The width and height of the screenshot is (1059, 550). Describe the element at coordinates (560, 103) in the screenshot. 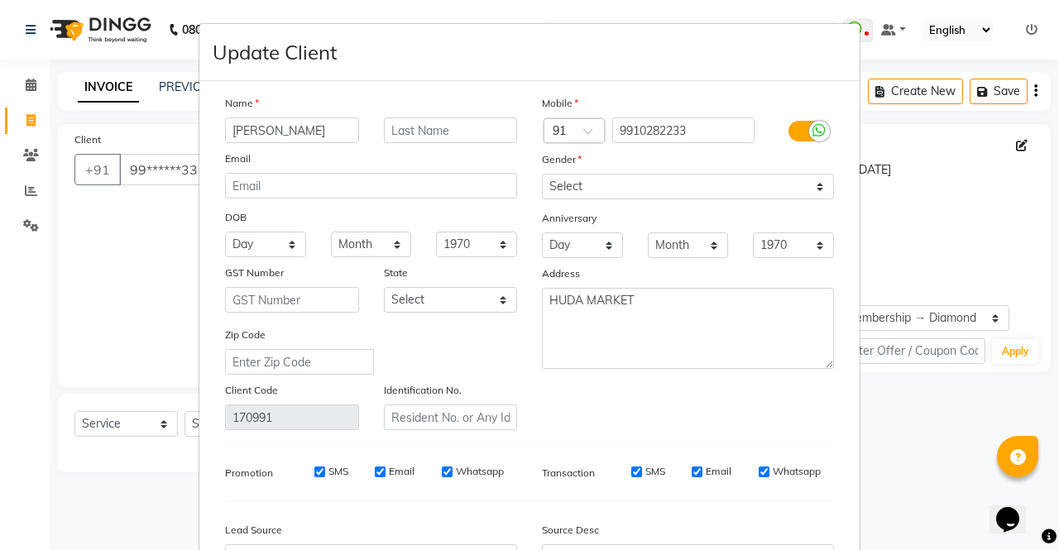

I see `label: Mobile` at that location.